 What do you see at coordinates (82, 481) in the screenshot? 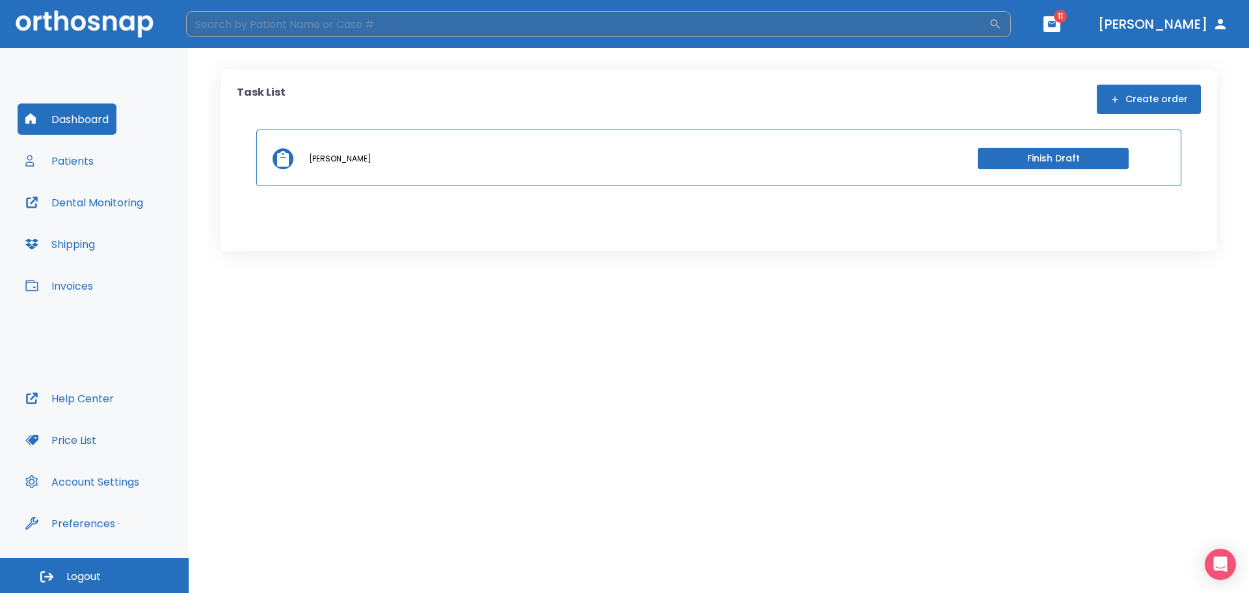
I see `a: Account Settings` at bounding box center [82, 481].